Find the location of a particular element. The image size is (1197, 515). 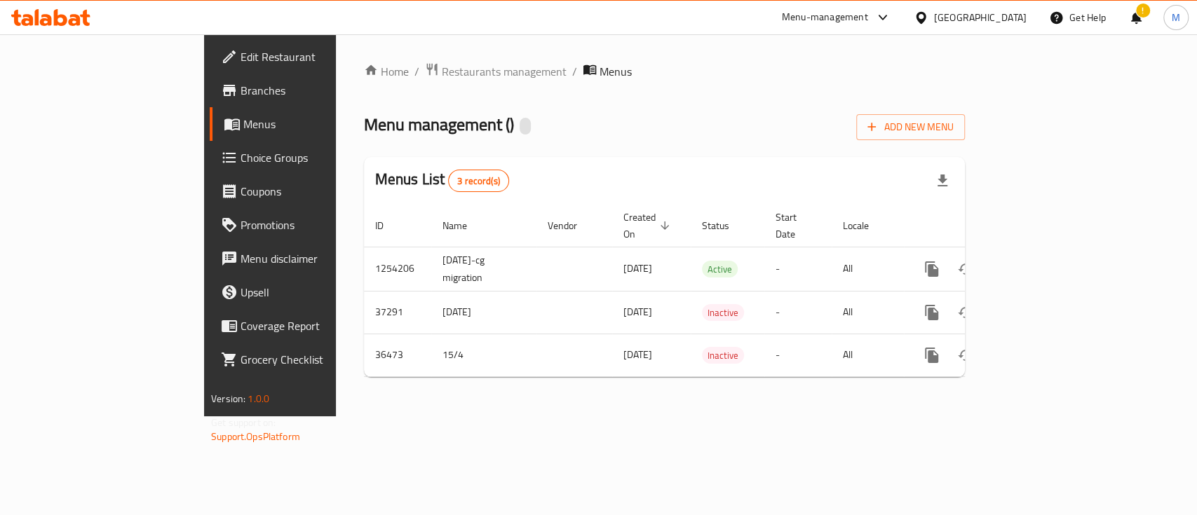

div: Total records count is located at coordinates (478, 181).